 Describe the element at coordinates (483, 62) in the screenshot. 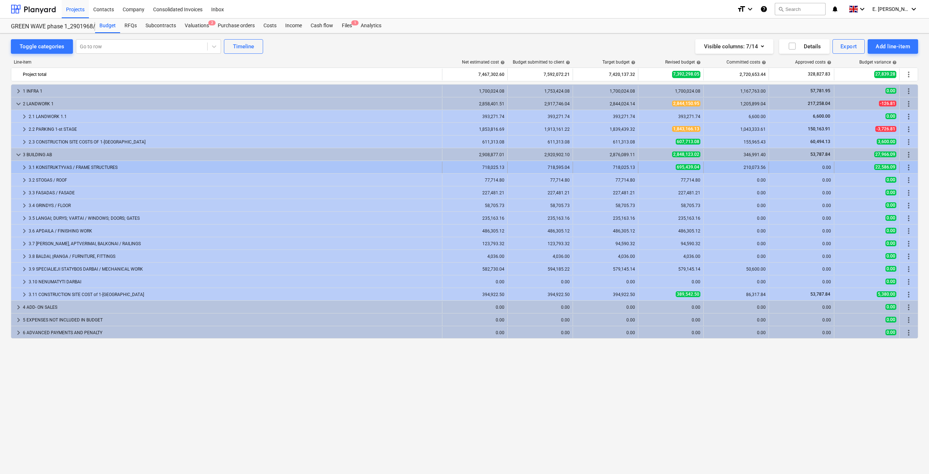

I see `div: Net estimated cost` at that location.